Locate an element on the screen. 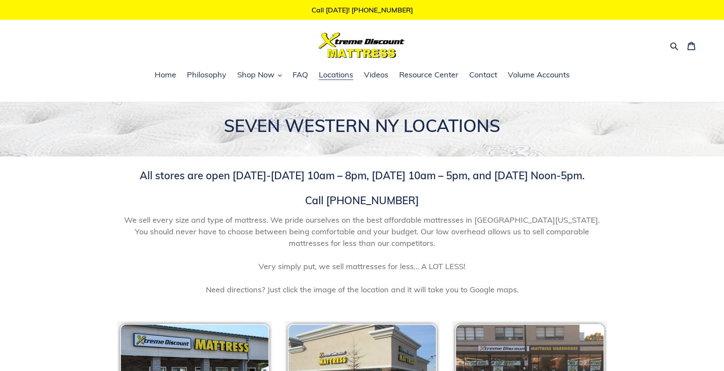  a: FAQ is located at coordinates (300, 75).